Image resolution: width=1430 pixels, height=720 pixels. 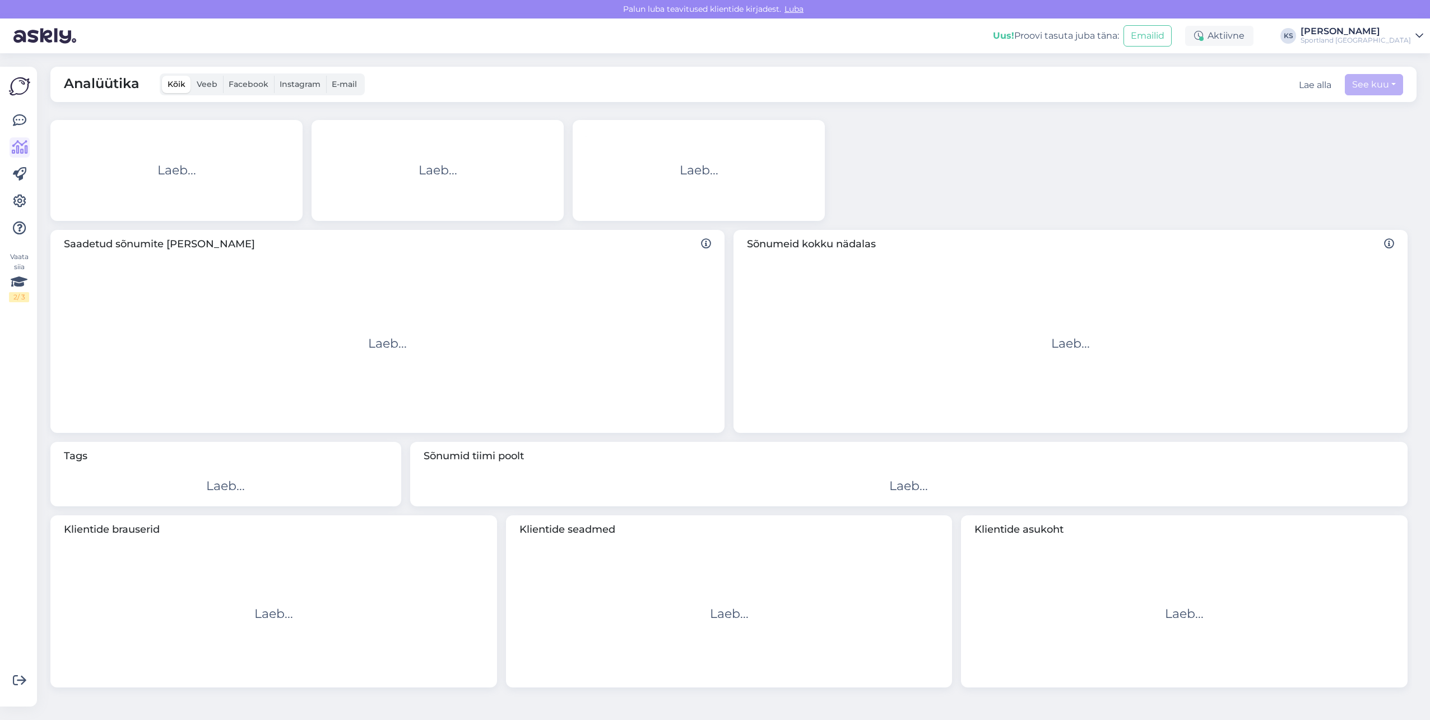 I want to click on span: E-mail, so click(x=344, y=84).